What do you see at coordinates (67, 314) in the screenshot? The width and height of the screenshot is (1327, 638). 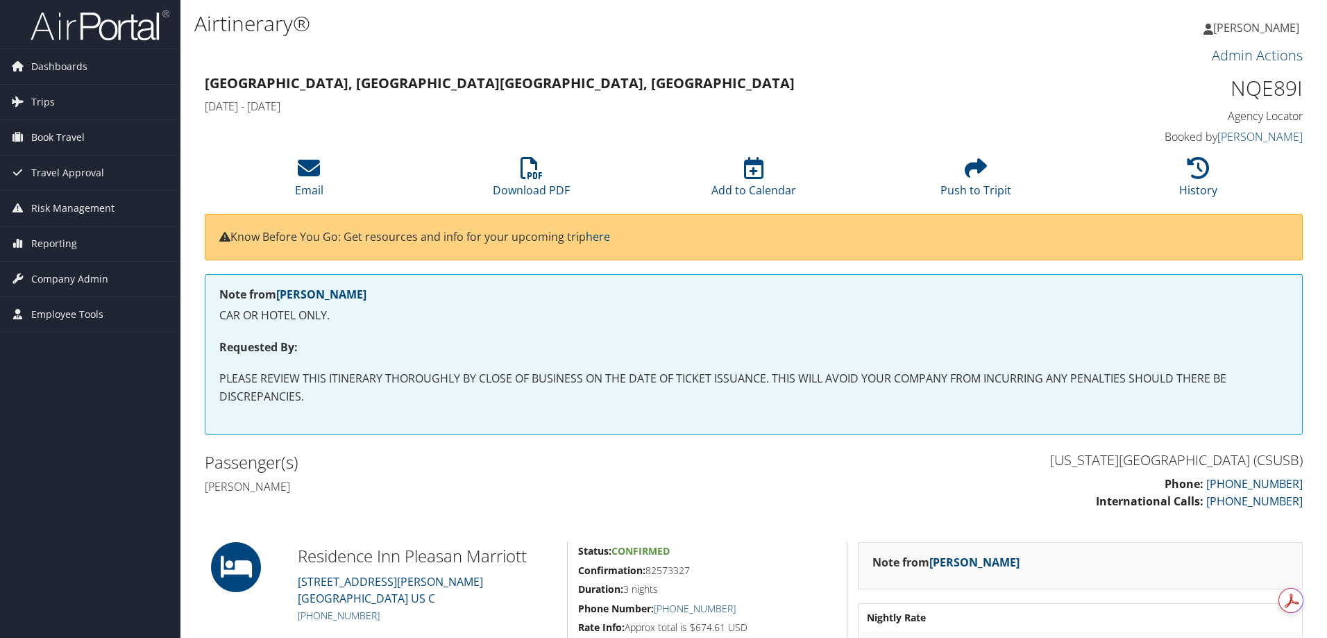 I see `span: Employee Tools` at bounding box center [67, 314].